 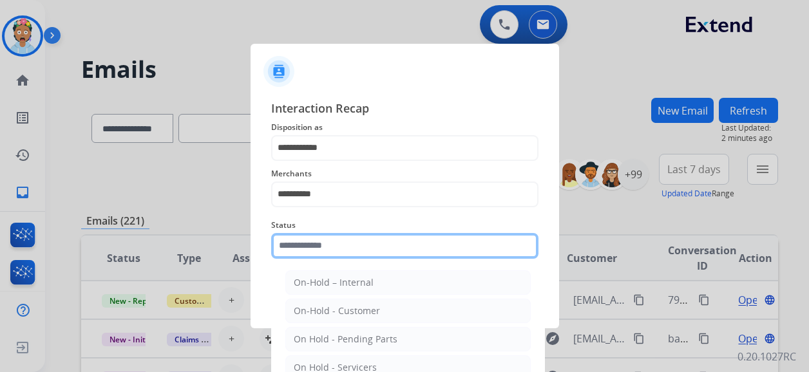 What do you see at coordinates (404, 225) in the screenshot?
I see `span: Status` at bounding box center [404, 225].